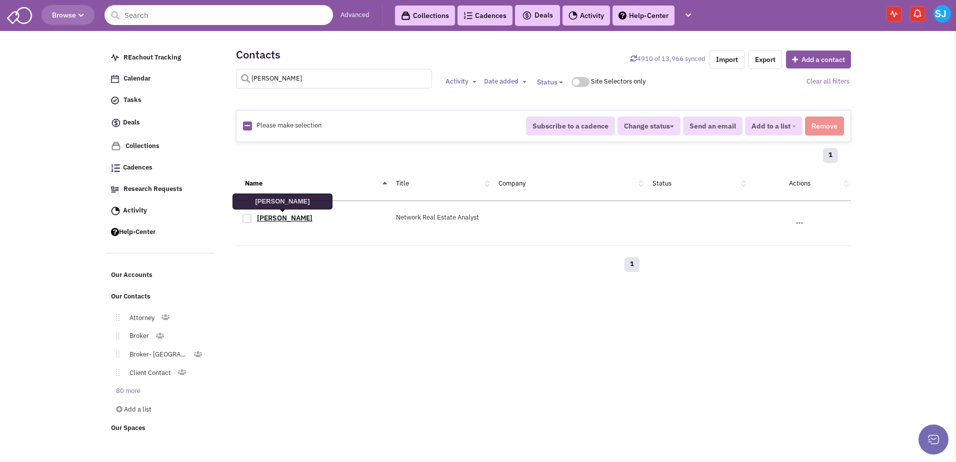  Describe the element at coordinates (405, 15) in the screenshot. I see `img: icon-collection-lavender-black.svg` at that location.